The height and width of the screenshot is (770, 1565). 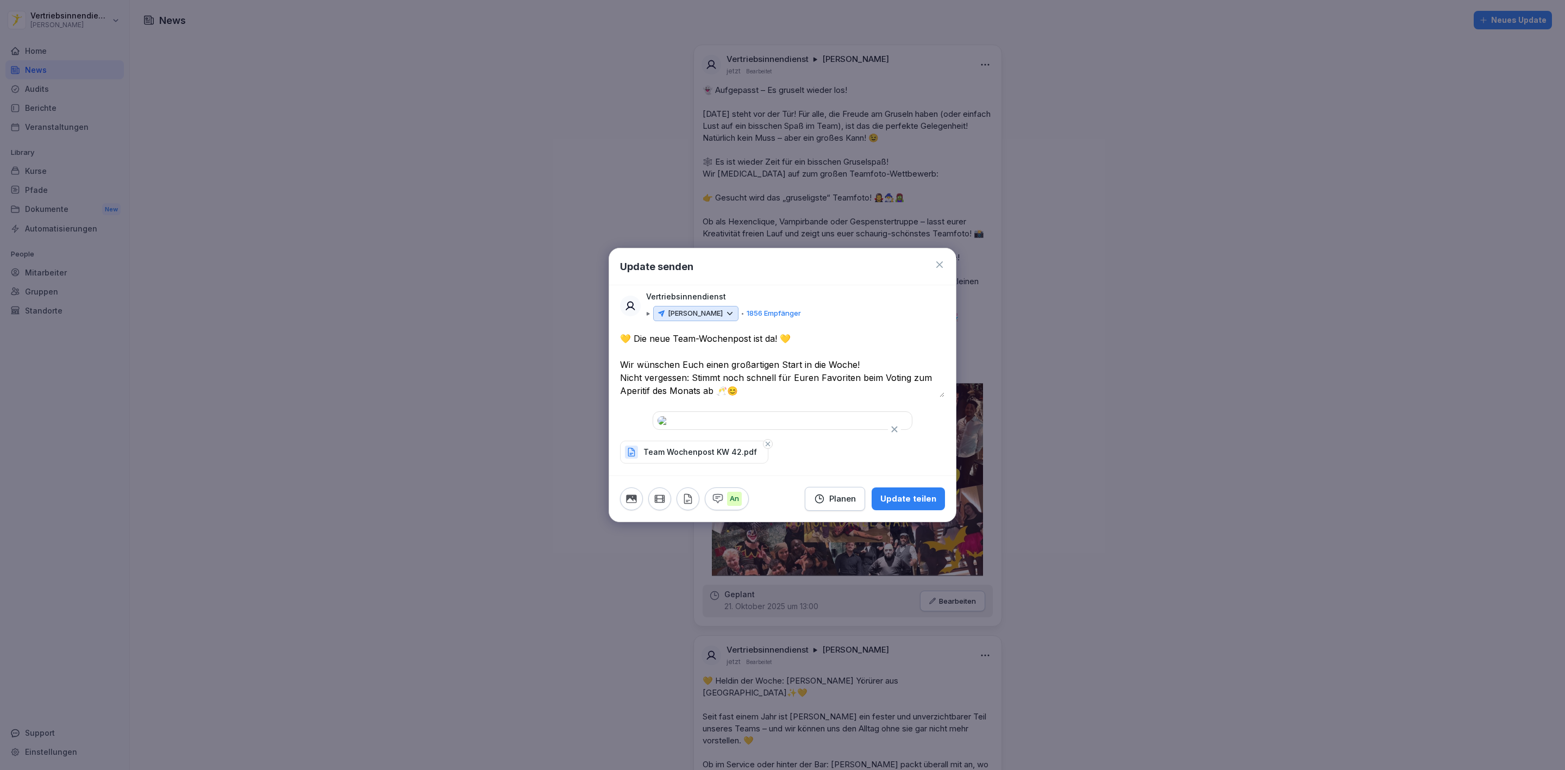 I want to click on img: 32b3ab44-baff-4da3-a616-185e6144fda6, so click(x=783, y=421).